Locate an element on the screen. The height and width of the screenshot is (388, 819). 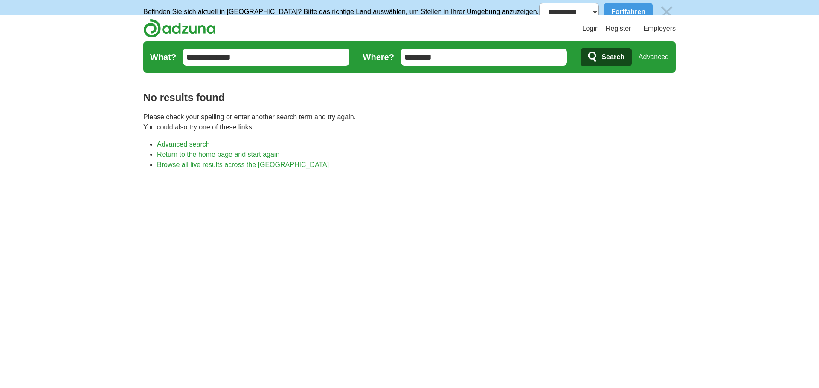
button: Search is located at coordinates (605, 57).